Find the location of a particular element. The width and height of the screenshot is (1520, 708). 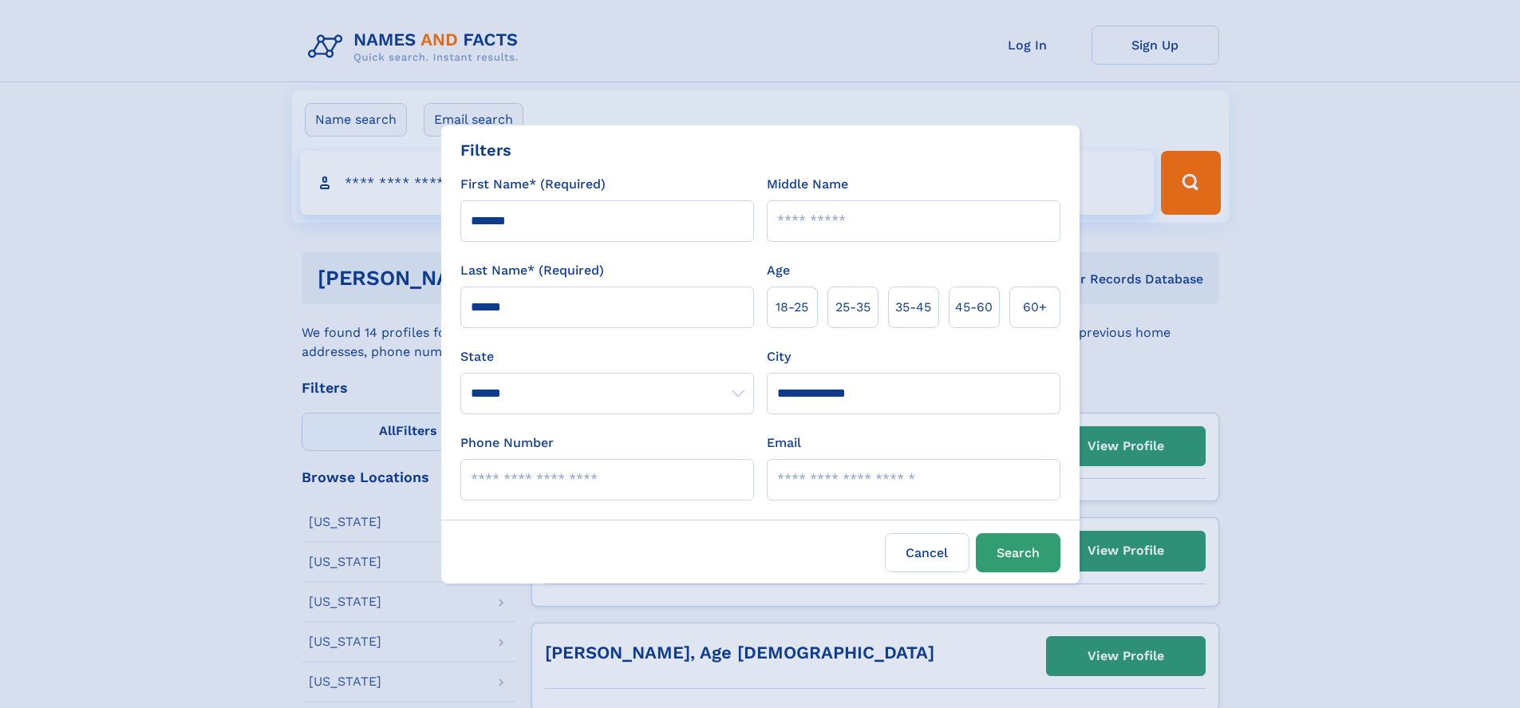

label: Middle Name is located at coordinates (807, 184).